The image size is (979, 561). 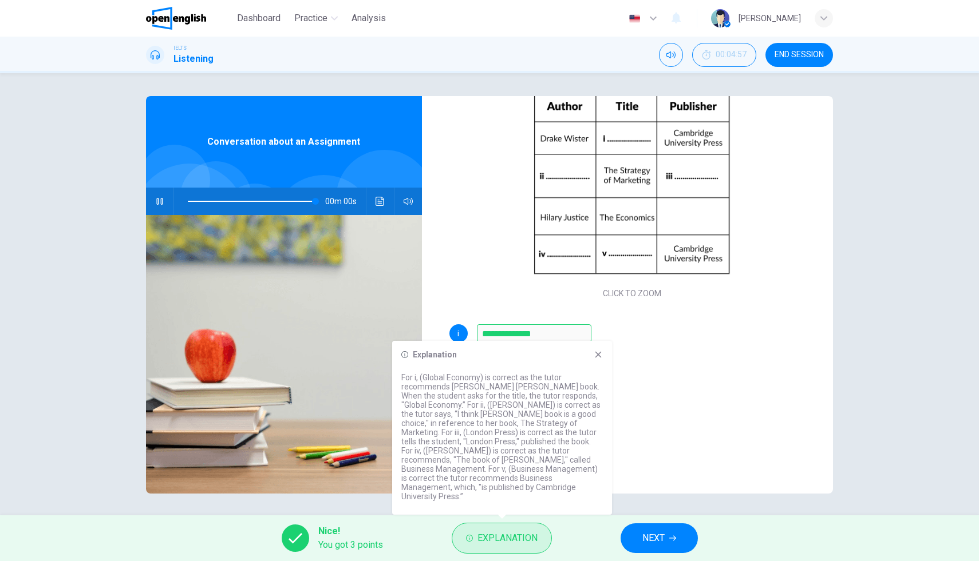 What do you see at coordinates (720, 18) in the screenshot?
I see `img: Profile picture` at bounding box center [720, 18].